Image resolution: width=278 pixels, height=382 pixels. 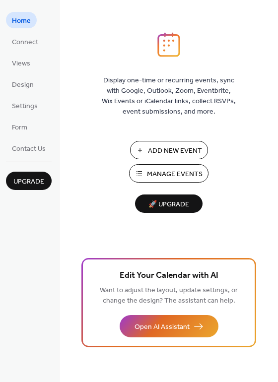 I want to click on a: Design, so click(x=23, y=84).